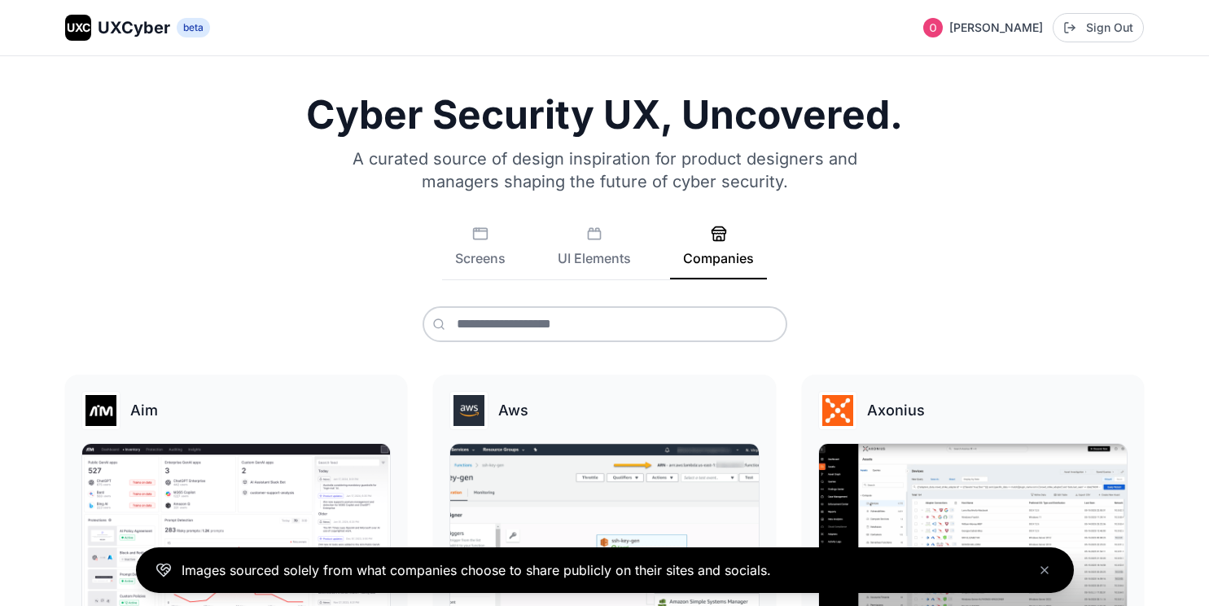  Describe the element at coordinates (480, 252) in the screenshot. I see `button: Screens` at that location.